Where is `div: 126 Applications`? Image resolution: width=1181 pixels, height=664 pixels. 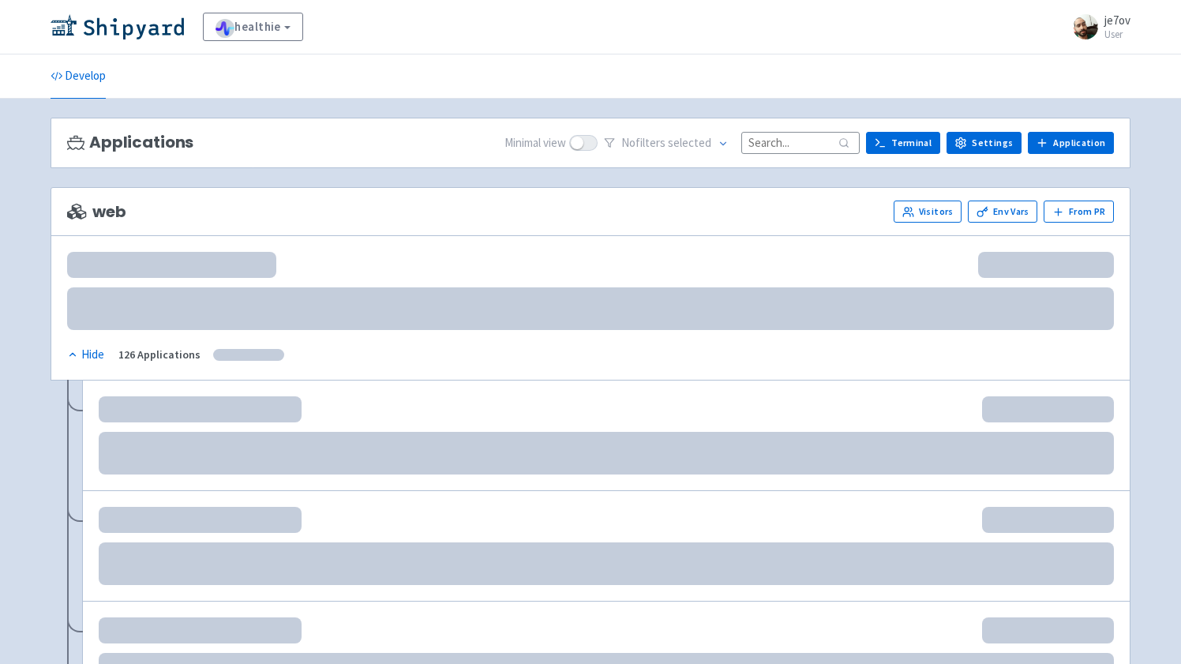 div: 126 Applications is located at coordinates (159, 354).